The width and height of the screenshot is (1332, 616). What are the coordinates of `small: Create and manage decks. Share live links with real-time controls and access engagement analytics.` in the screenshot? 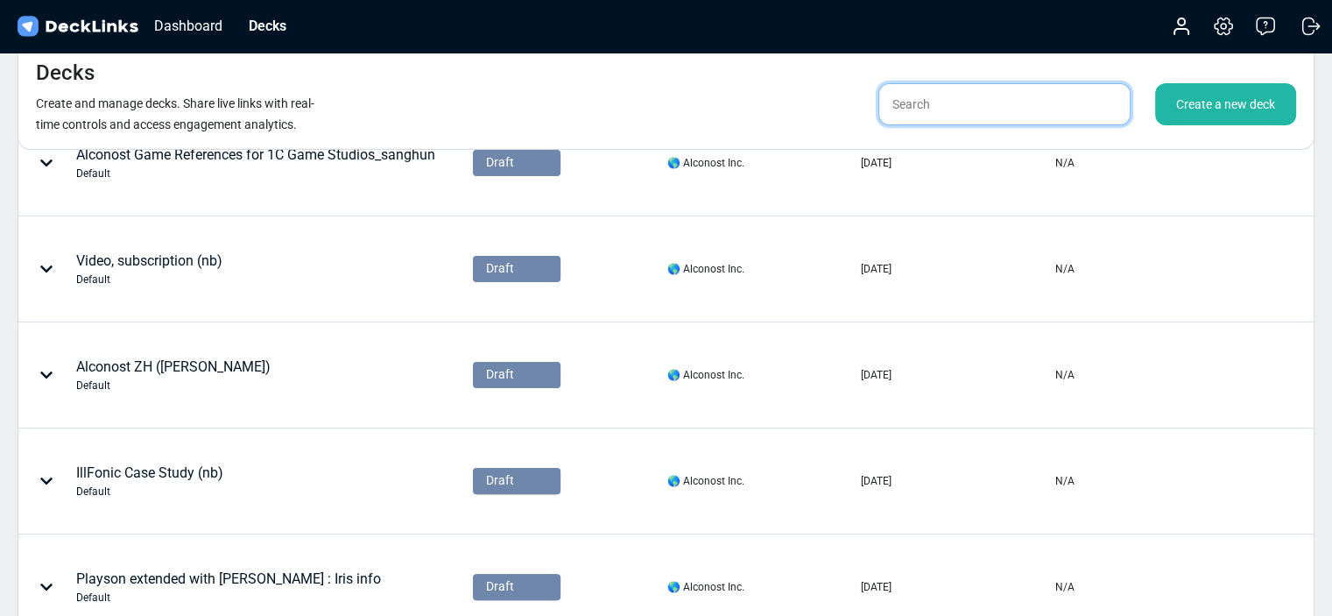 It's located at (175, 114).